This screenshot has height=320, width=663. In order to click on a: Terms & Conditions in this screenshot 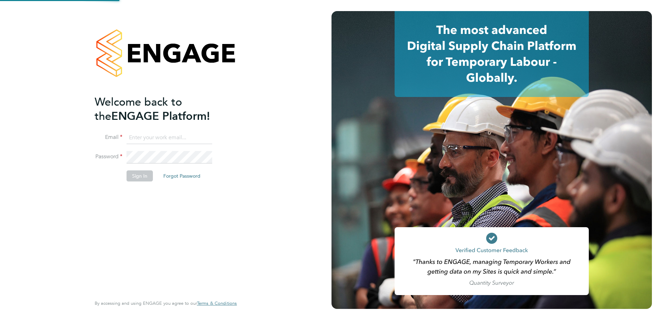, I will do `click(217, 304)`.